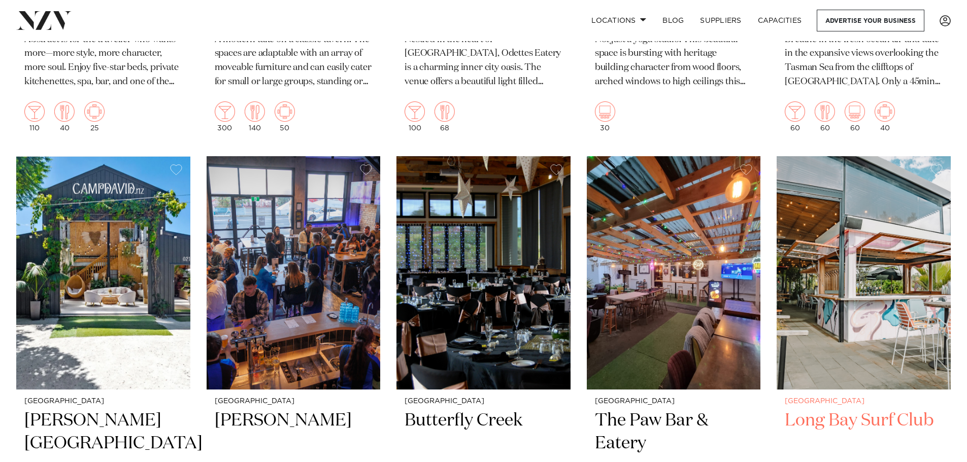 The image size is (967, 462). Describe the element at coordinates (720, 20) in the screenshot. I see `a: SUPPLIERS` at that location.